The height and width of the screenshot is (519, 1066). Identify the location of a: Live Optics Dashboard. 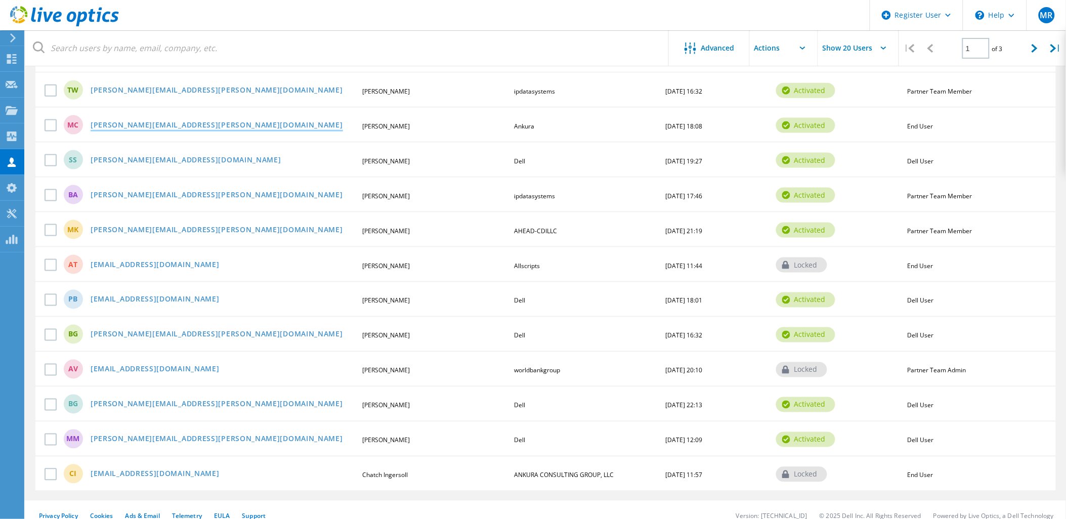
(64, 25).